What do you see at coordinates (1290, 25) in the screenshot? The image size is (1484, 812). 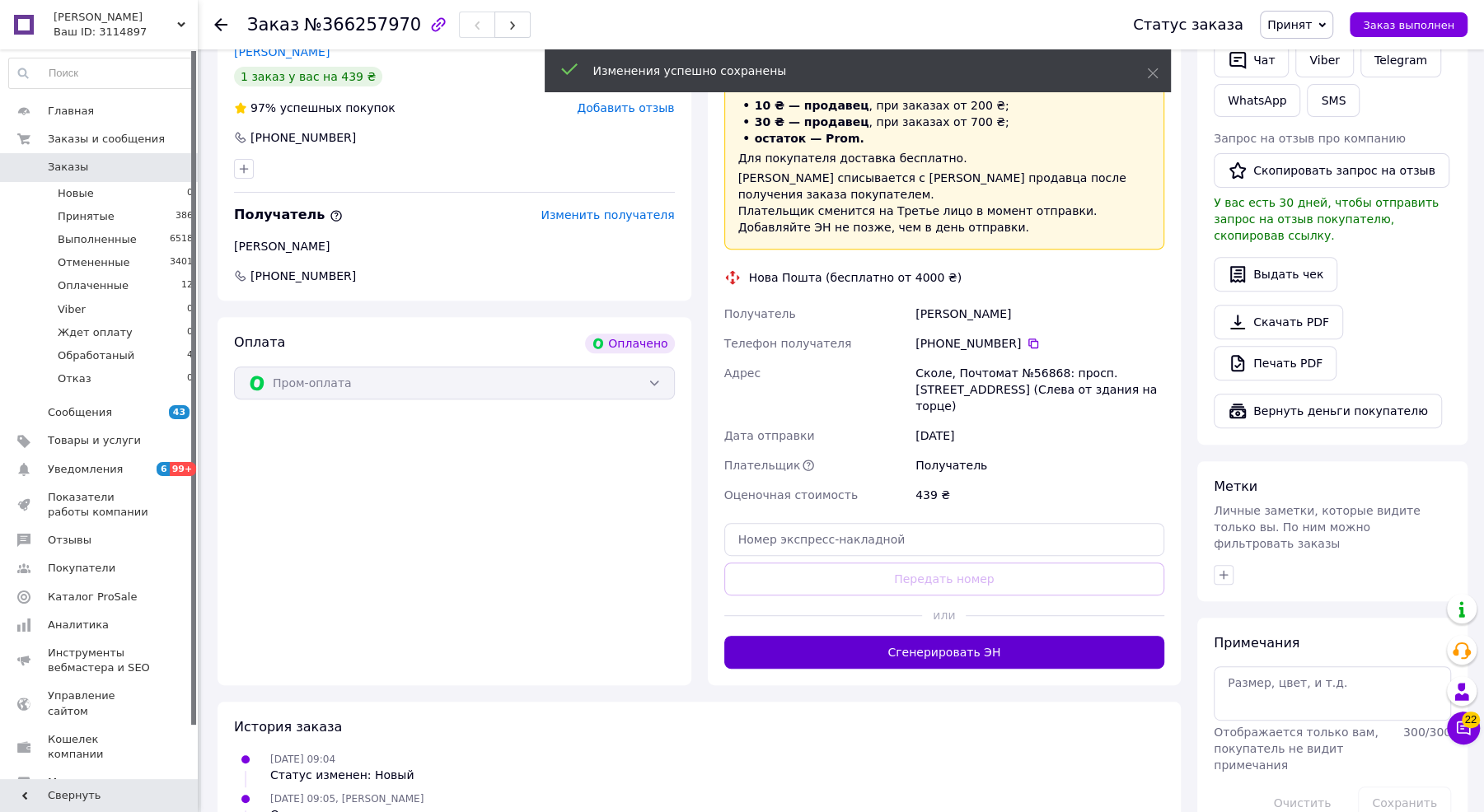 I see `span: Принят` at bounding box center [1290, 25].